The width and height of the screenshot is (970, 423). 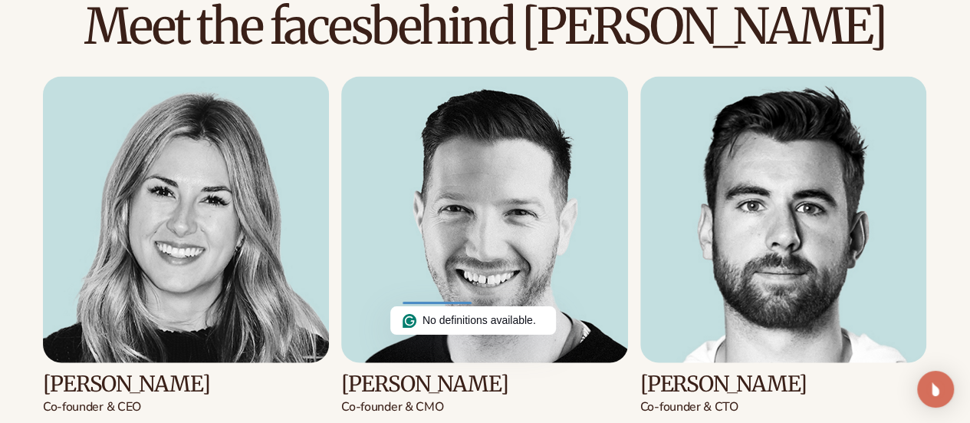 I want to click on div: Open Intercom Messenger, so click(x=936, y=389).